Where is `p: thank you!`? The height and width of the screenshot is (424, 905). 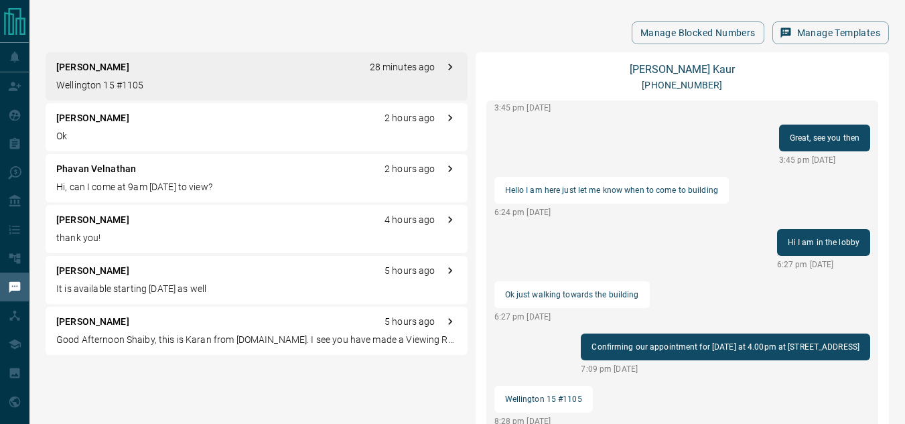 p: thank you! is located at coordinates (257, 238).